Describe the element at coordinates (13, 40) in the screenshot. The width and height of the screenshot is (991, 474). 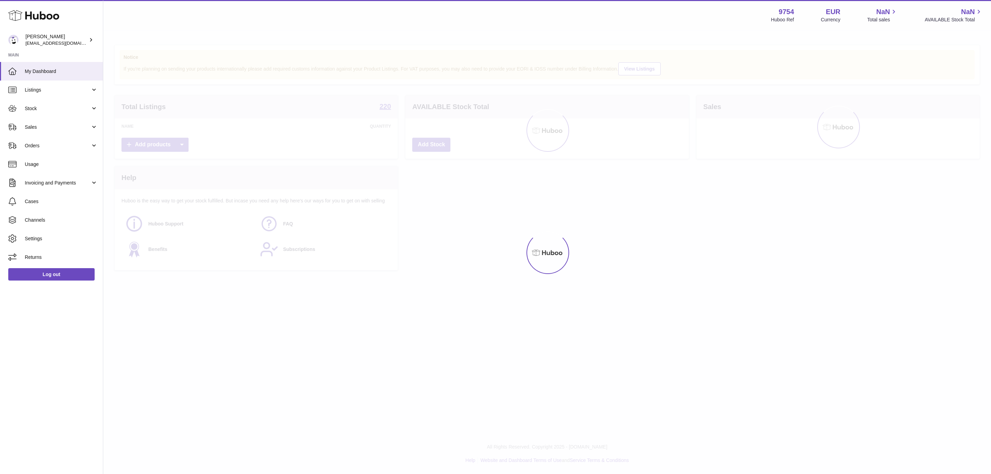
I see `img: info@fieldsluxury.london` at that location.